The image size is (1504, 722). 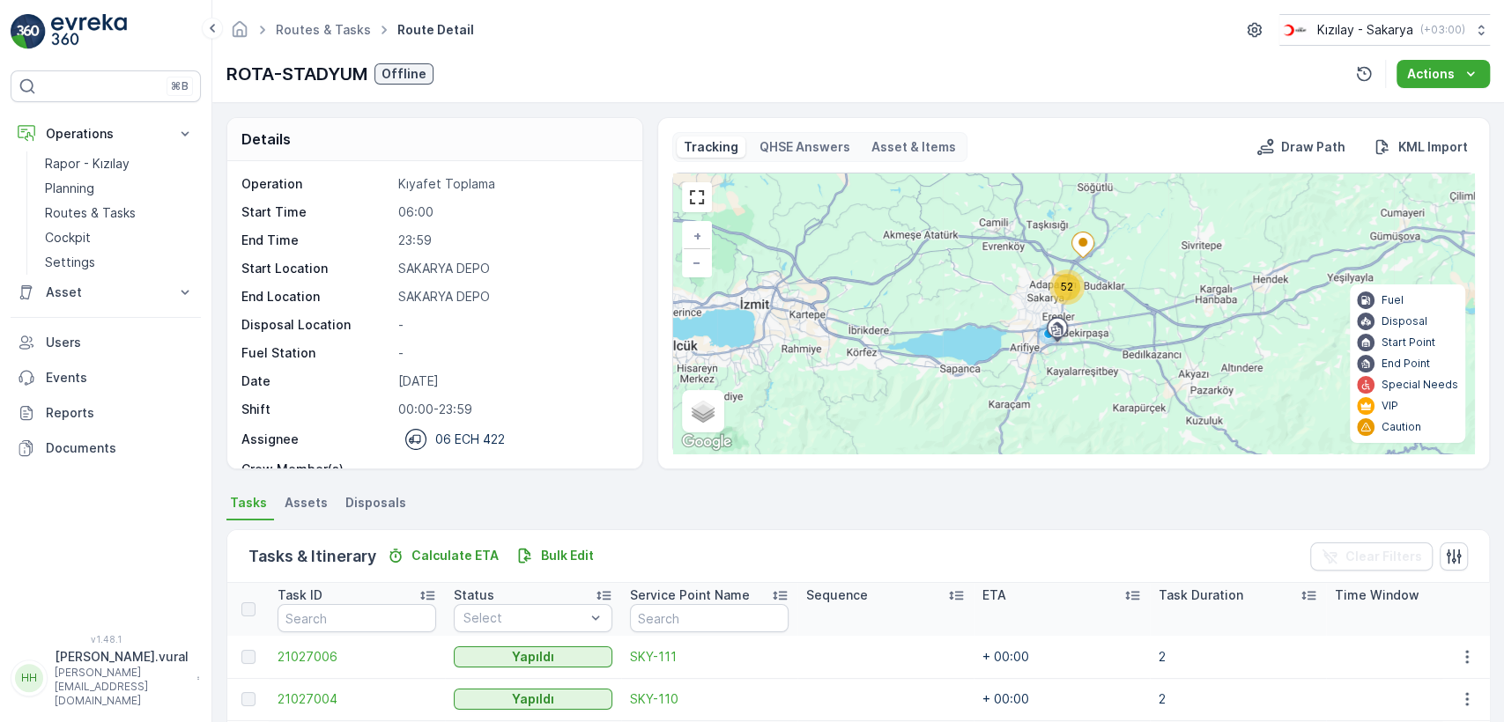 What do you see at coordinates (455, 556) in the screenshot?
I see `p: Calculate ETA` at bounding box center [455, 556].